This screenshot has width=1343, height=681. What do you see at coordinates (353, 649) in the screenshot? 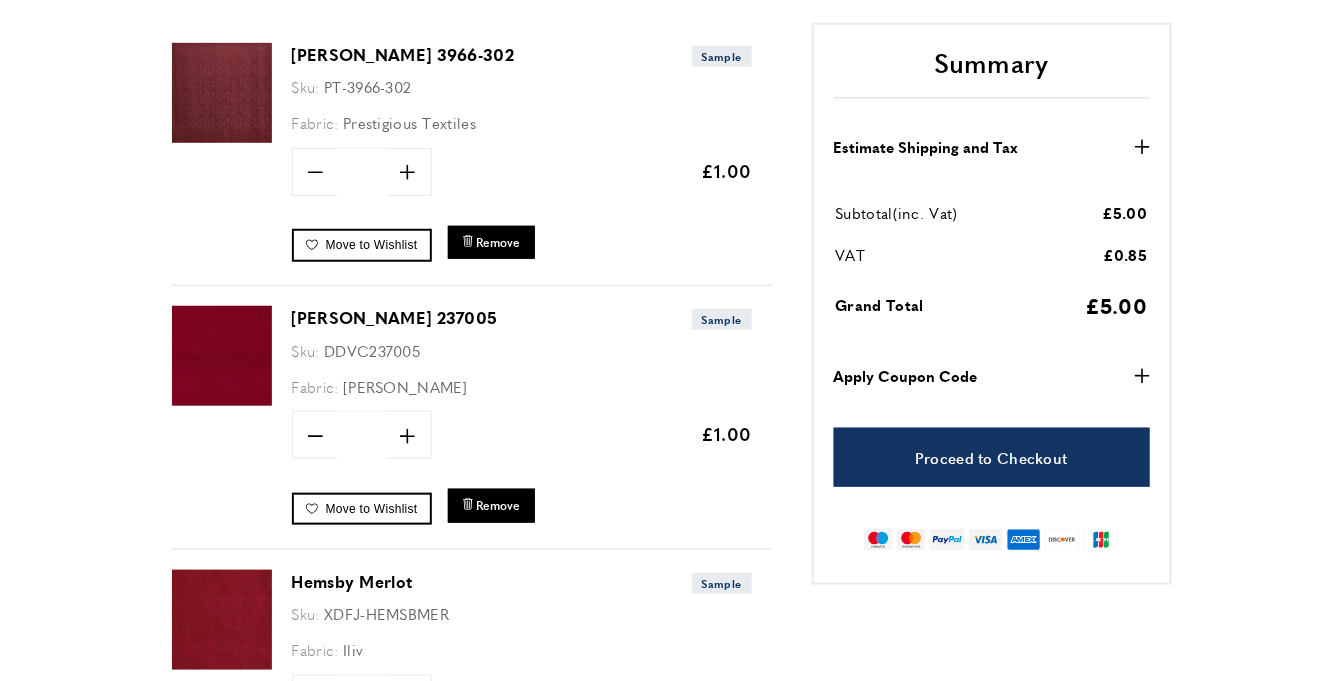
I see `span: Iliv` at bounding box center [353, 649].